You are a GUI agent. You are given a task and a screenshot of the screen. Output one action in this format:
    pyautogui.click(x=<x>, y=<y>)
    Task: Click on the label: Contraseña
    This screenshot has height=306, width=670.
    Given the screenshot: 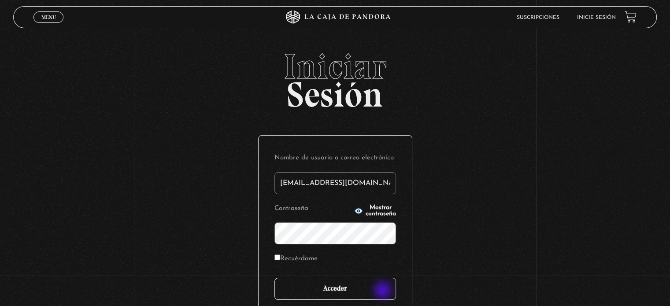 What is the action you would take?
    pyautogui.click(x=313, y=209)
    